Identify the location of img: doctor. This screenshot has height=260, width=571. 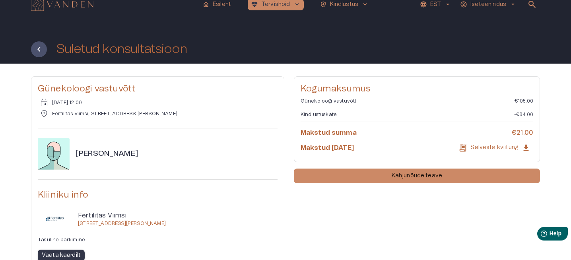
(54, 154).